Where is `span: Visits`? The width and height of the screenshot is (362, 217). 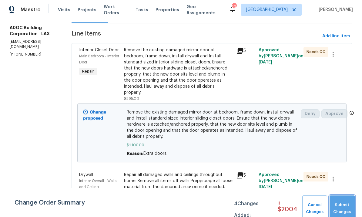
span: Visits is located at coordinates (64, 10).